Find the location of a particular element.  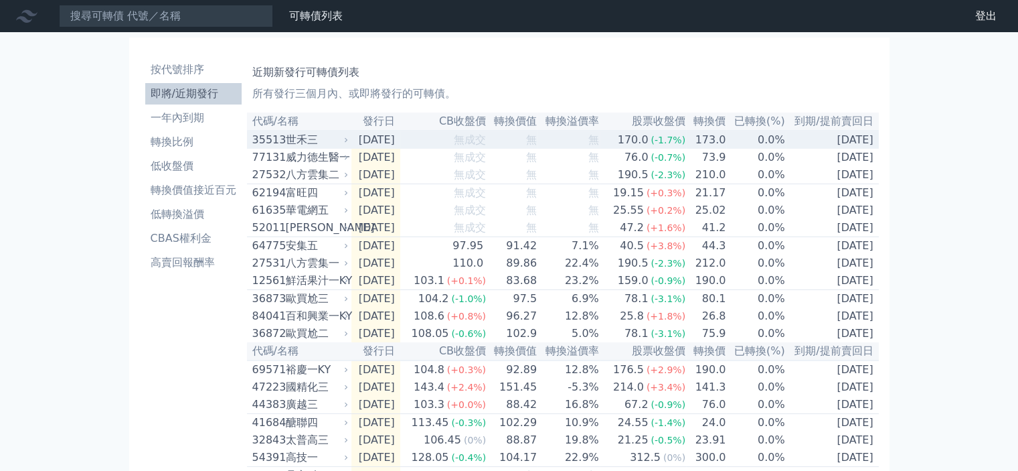

td: 16.8% is located at coordinates (568, 404).